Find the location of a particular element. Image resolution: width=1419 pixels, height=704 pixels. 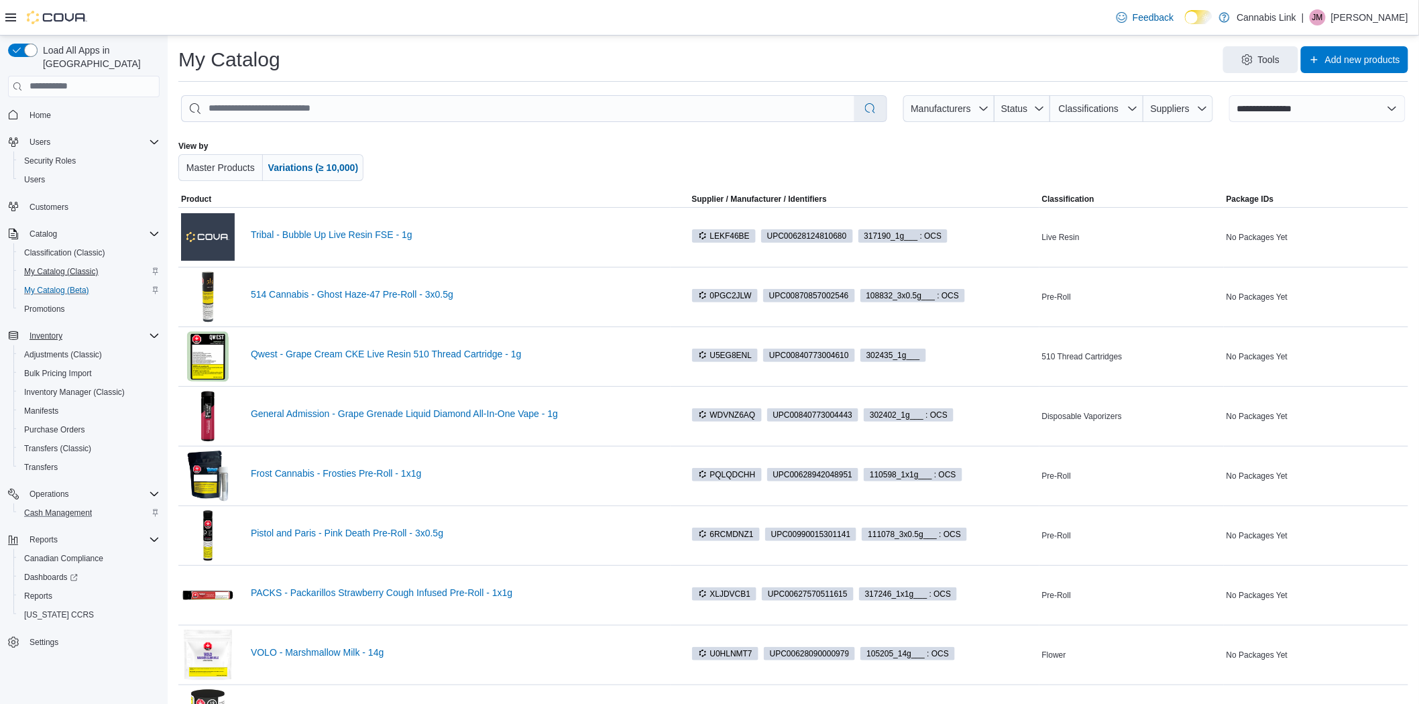

button: Classification (Classic) is located at coordinates (89, 253).